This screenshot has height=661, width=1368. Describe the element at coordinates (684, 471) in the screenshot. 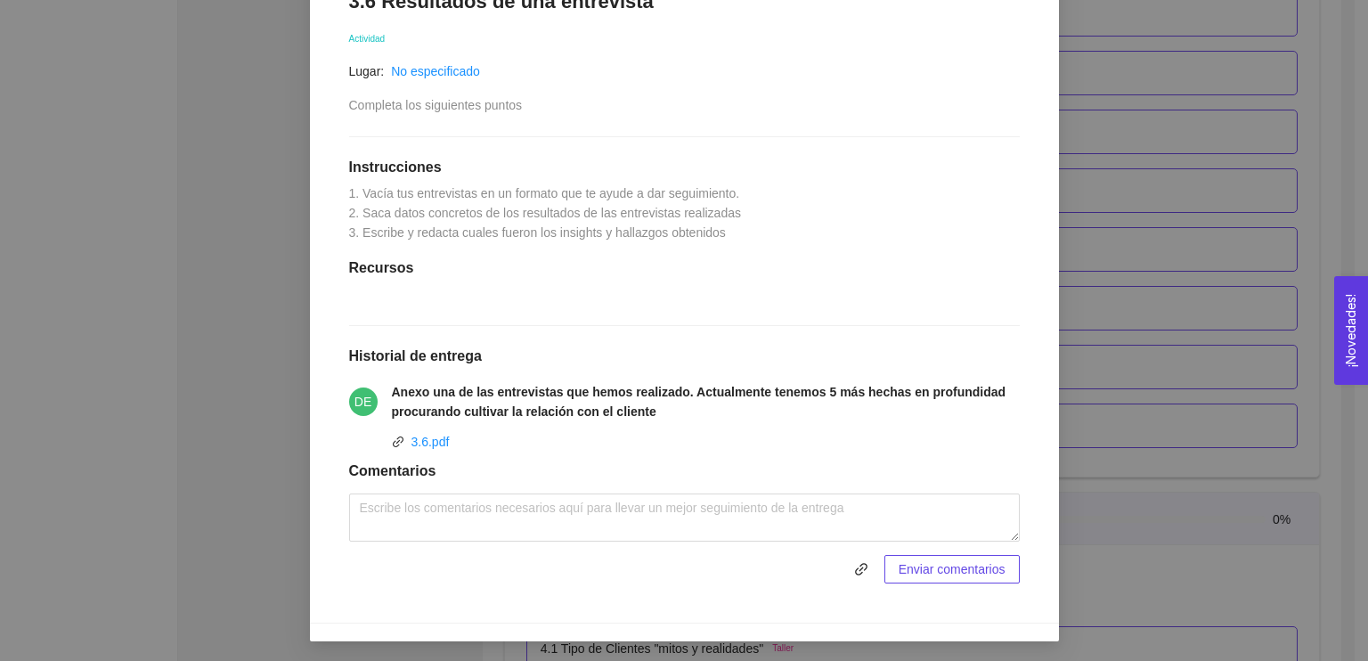

I see `h1: Comentarios` at that location.